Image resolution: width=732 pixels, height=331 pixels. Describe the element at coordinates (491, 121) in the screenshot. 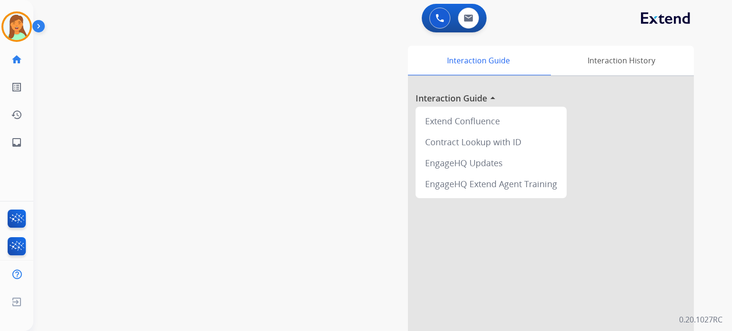

I see `div: Extend Confluence` at that location.